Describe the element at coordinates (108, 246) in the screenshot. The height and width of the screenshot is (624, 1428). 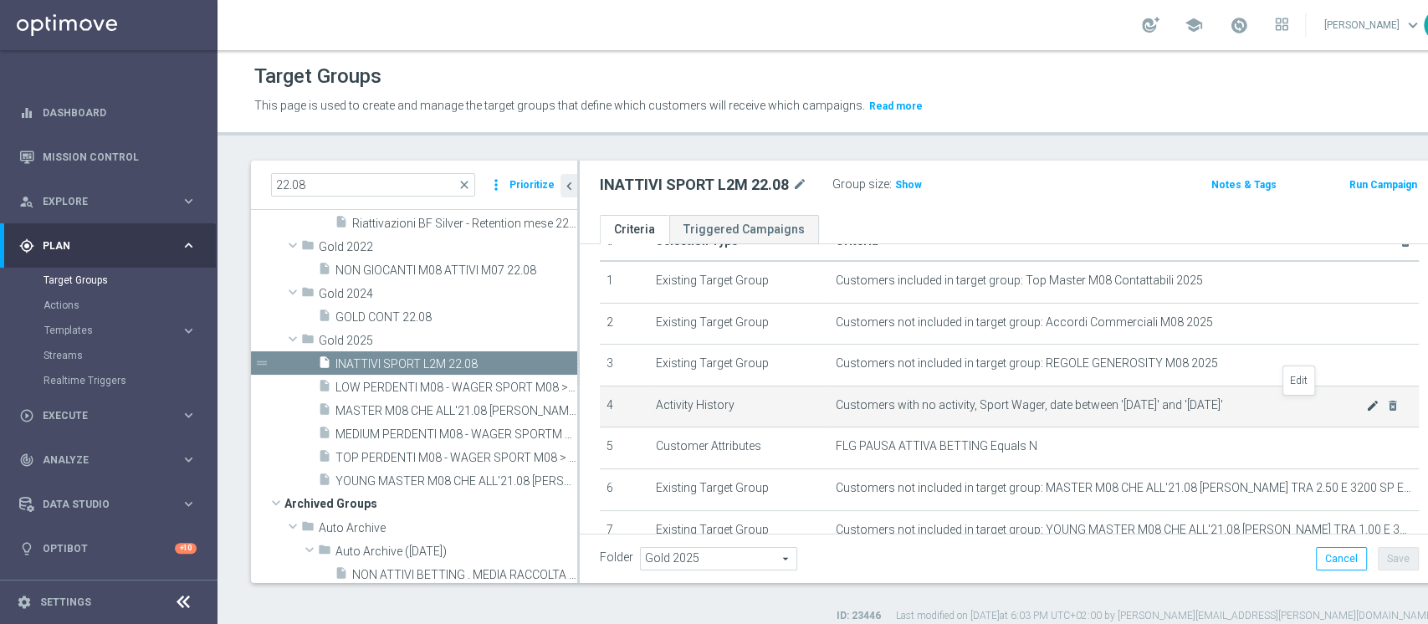
I see `div: gps_fixed Plan keyboard_arrow_right` at that location.